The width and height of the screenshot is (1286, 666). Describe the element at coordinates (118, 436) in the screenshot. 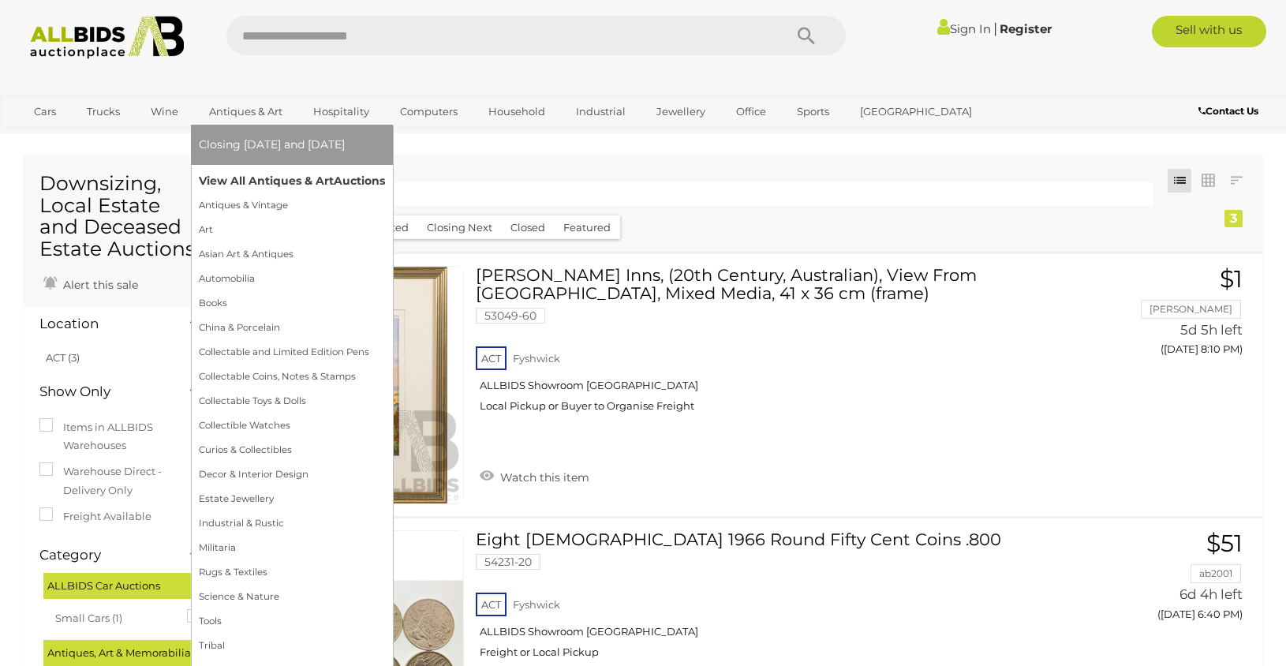

I see `label: Items in ALLBIDS Warehouses` at that location.